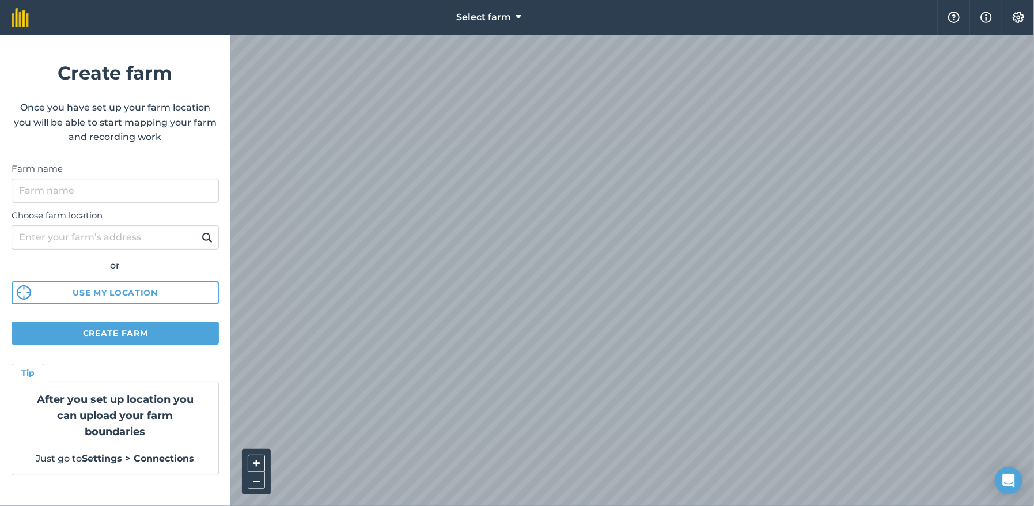 This screenshot has height=506, width=1034. I want to click on p: Just go to, so click(115, 459).